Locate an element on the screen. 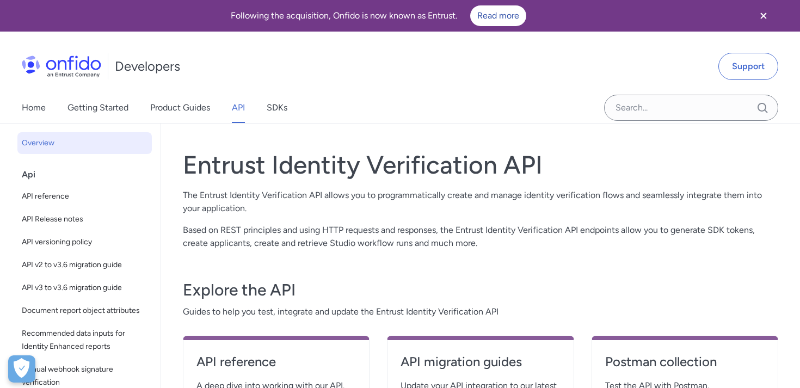  span: API v2 to v3.6 migration guide is located at coordinates (84, 265).